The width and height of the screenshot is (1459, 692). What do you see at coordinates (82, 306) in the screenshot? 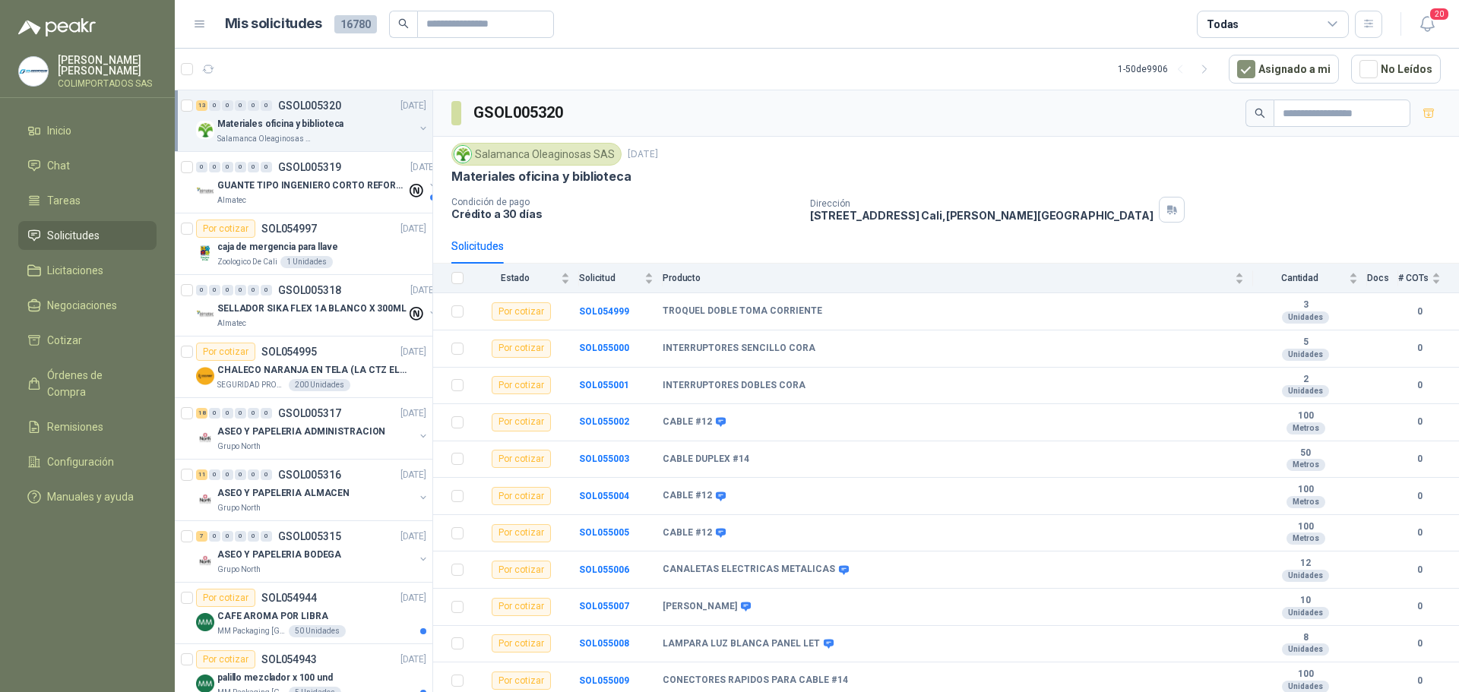
I see `span: Negociaciones` at bounding box center [82, 306].